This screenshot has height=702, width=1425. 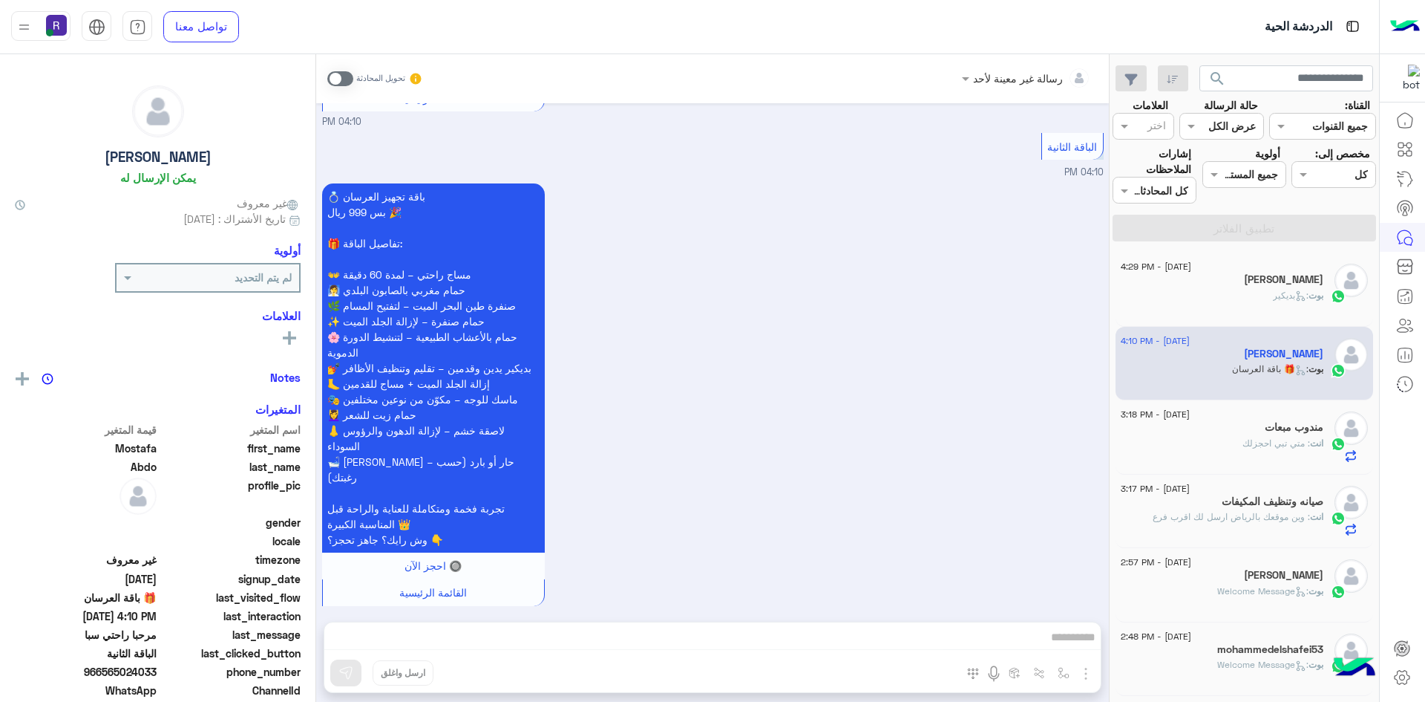 What do you see at coordinates (434, 367) in the screenshot?
I see `p: 29/8/2025, 4:10 PM` at bounding box center [434, 367].